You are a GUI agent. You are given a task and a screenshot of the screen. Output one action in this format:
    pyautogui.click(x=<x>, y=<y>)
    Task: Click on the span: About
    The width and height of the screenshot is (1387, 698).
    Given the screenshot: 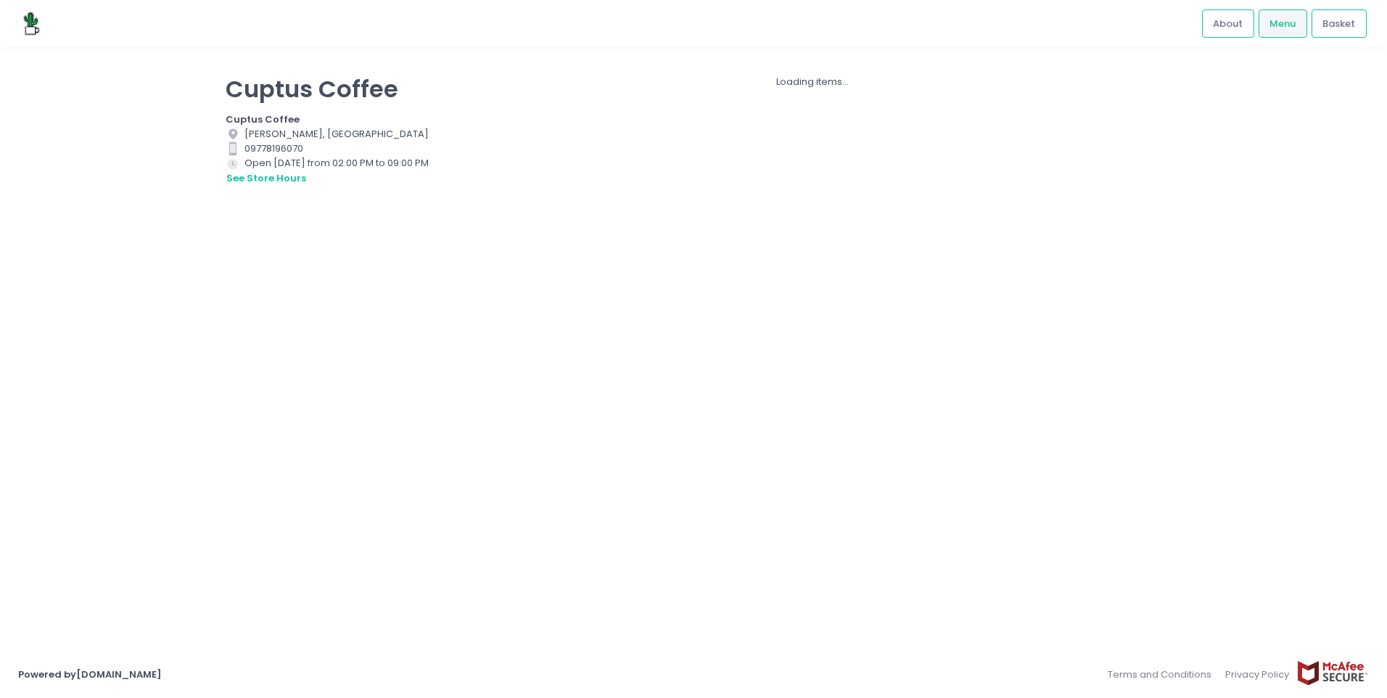 What is the action you would take?
    pyautogui.click(x=1227, y=24)
    